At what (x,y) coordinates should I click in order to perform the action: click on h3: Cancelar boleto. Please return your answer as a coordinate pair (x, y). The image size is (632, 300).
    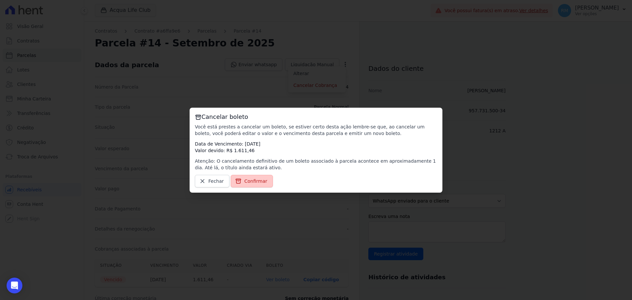
    Looking at the image, I should click on (316, 117).